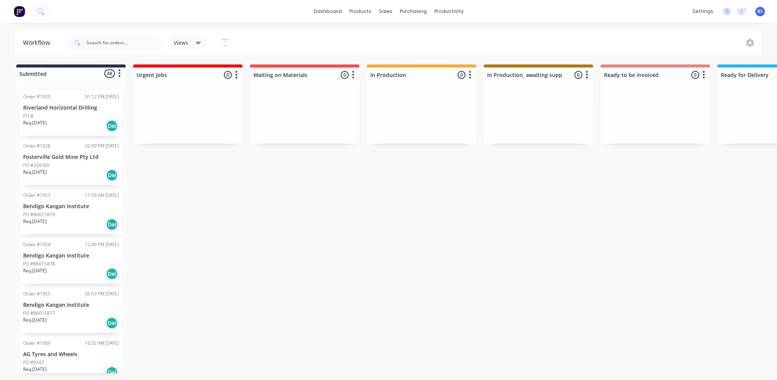 This screenshot has width=777, height=380. Describe the element at coordinates (181, 42) in the screenshot. I see `span: Views` at that location.